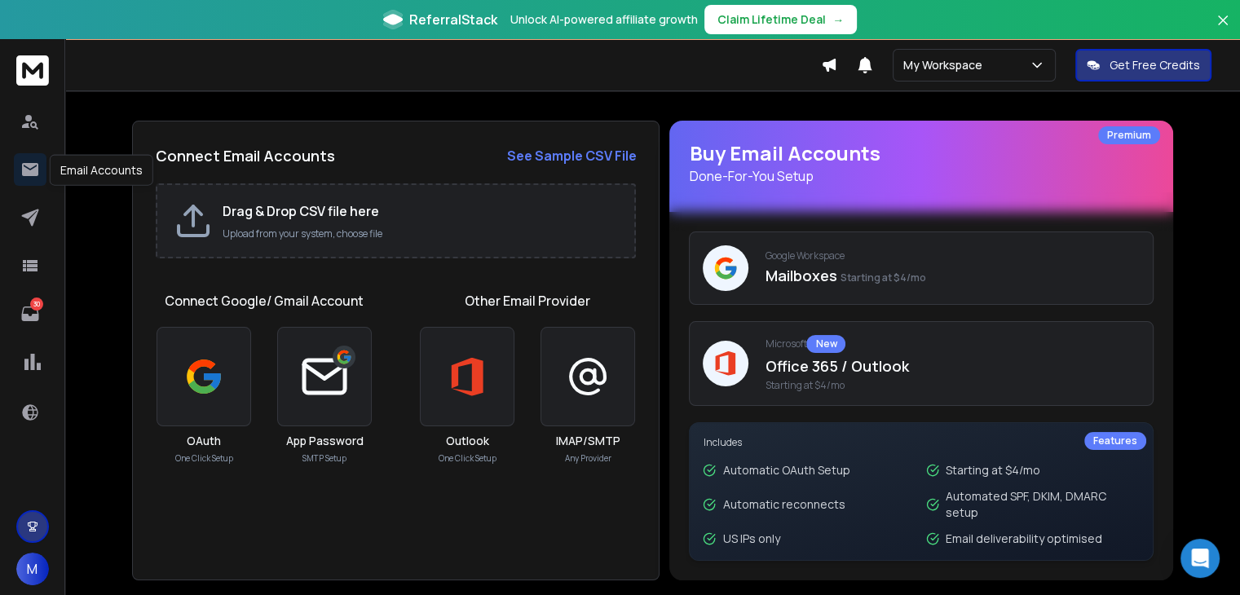  Describe the element at coordinates (264, 301) in the screenshot. I see `h1: Connect Google/ Gmail Account` at that location.